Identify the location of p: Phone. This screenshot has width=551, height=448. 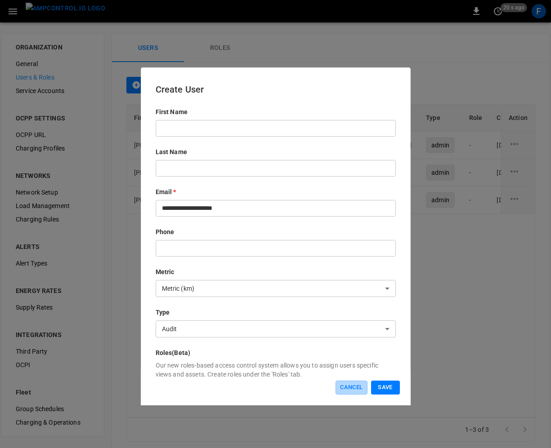
(276, 232).